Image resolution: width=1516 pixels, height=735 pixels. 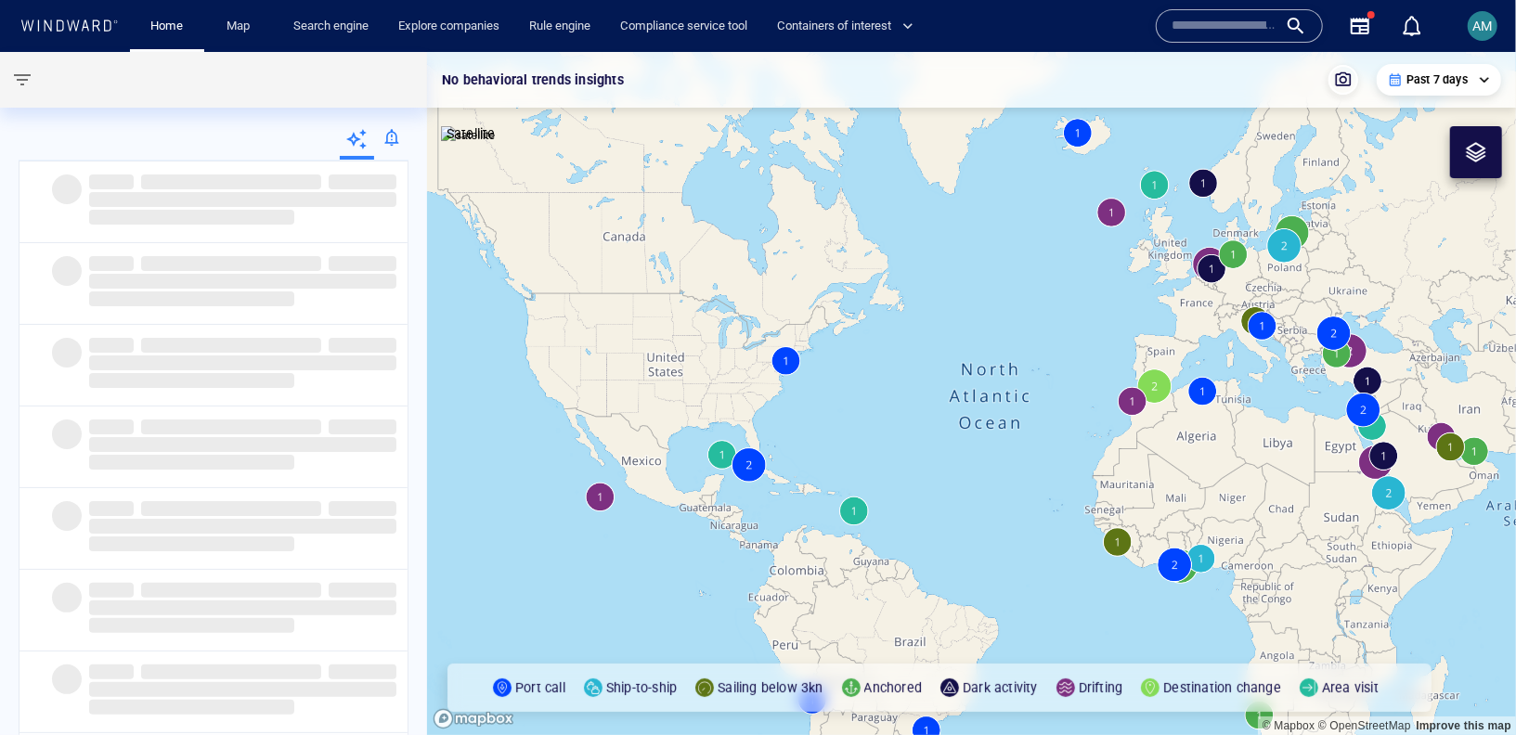 What do you see at coordinates (560, 26) in the screenshot?
I see `a: Rule engine` at bounding box center [560, 26].